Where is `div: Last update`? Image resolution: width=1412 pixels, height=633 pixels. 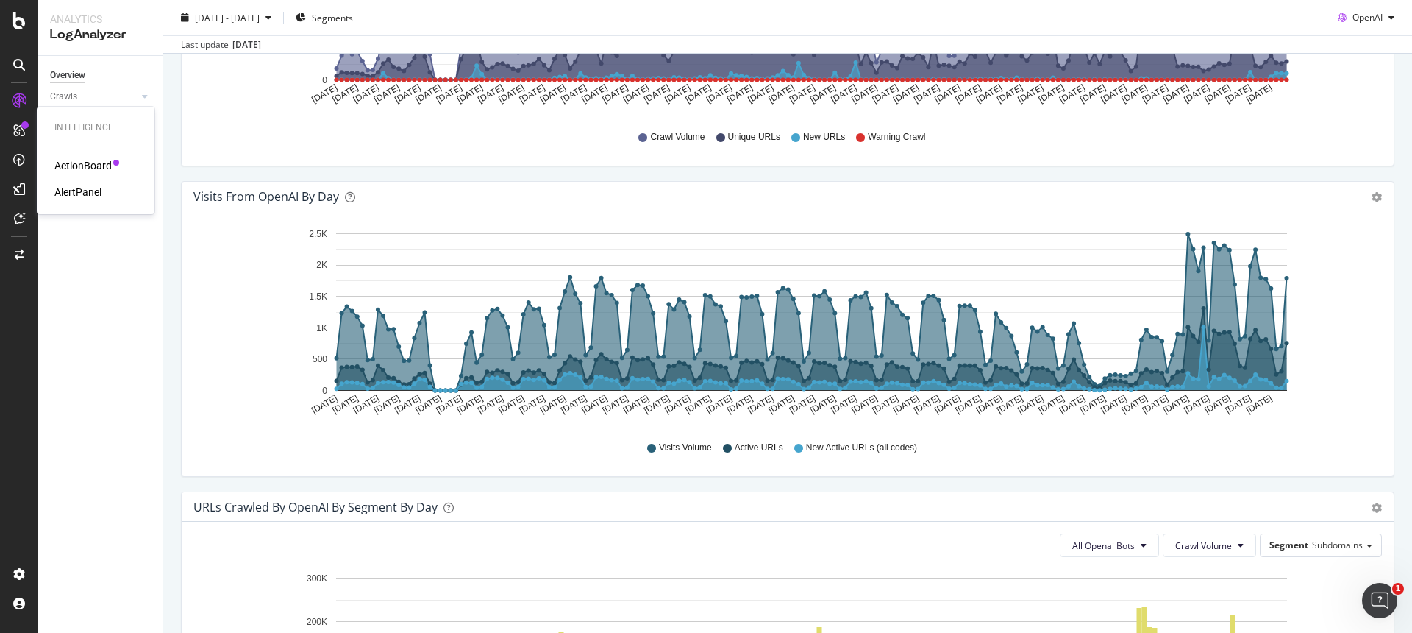
div: Last update is located at coordinates (221, 45).